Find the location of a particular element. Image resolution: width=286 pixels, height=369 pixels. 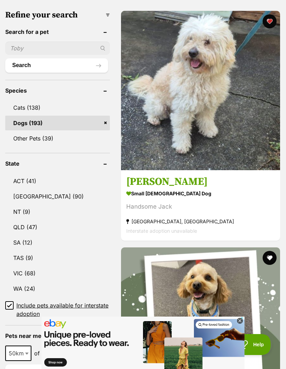

a: TAS (9) is located at coordinates (58, 258).